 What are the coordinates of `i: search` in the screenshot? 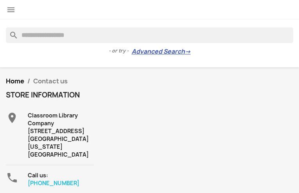 It's located at (11, 32).